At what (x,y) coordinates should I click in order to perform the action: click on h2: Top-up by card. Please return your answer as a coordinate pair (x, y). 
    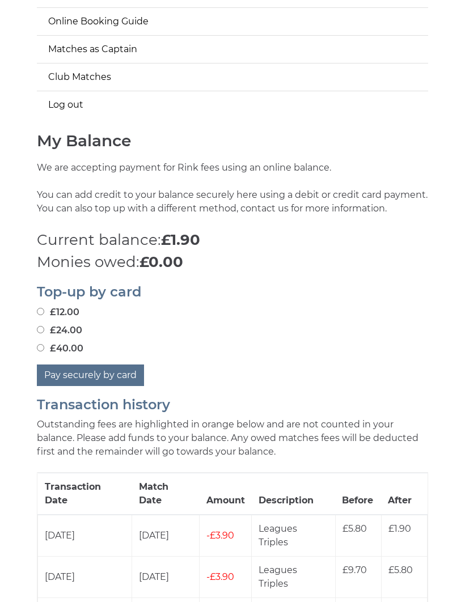
    Looking at the image, I should click on (233, 293).